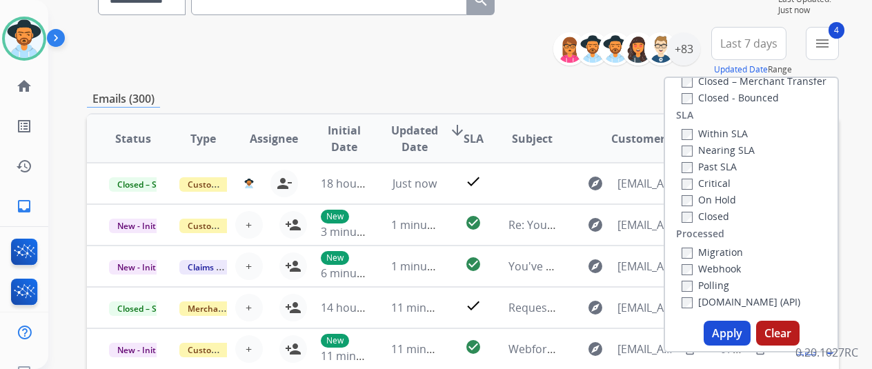 The image size is (872, 369). What do you see at coordinates (709, 166) in the screenshot?
I see `label: Past SLA` at bounding box center [709, 166].